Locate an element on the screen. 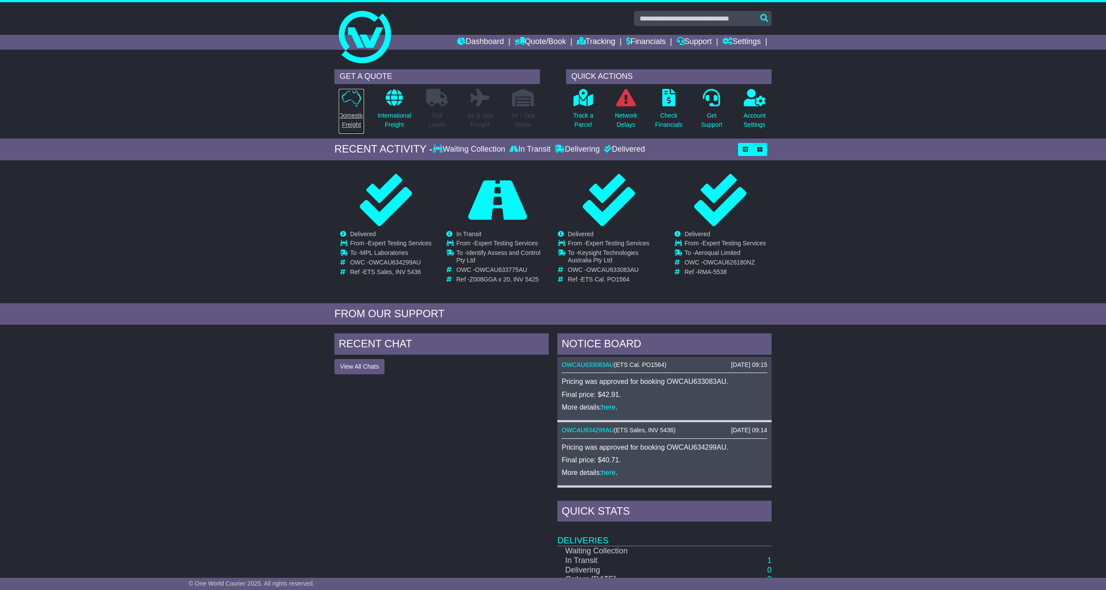 This screenshot has width=1106, height=590. a: Support is located at coordinates (694, 42).